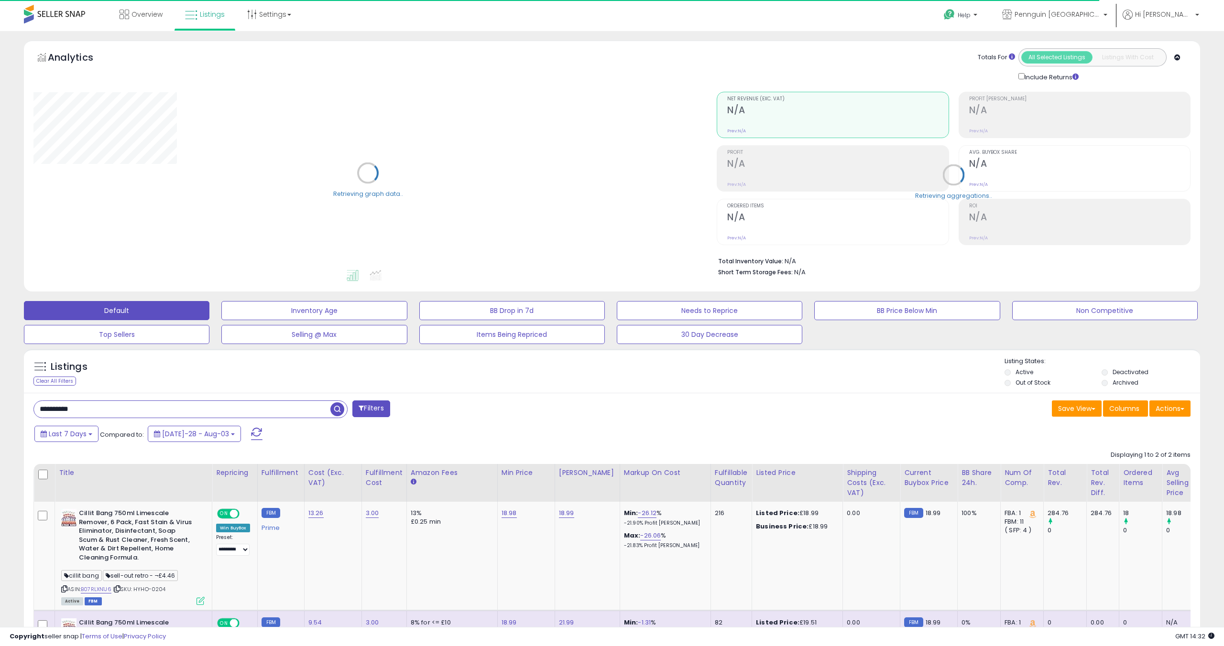  Describe the element at coordinates (1125, 382) in the screenshot. I see `label: Archived` at that location.